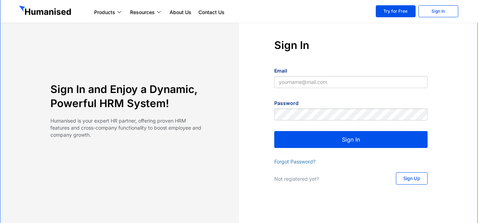  Describe the element at coordinates (351, 140) in the screenshot. I see `button: Sign In` at that location.